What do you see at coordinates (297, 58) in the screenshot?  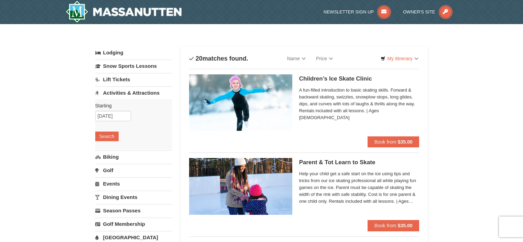 I see `a: Name` at bounding box center [297, 58].